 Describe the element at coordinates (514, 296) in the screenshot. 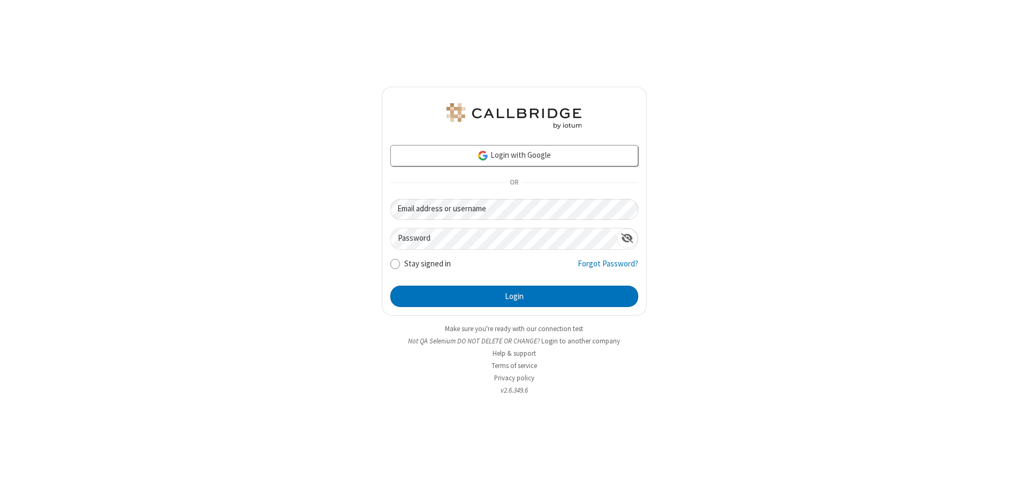

I see `button: Login` at that location.